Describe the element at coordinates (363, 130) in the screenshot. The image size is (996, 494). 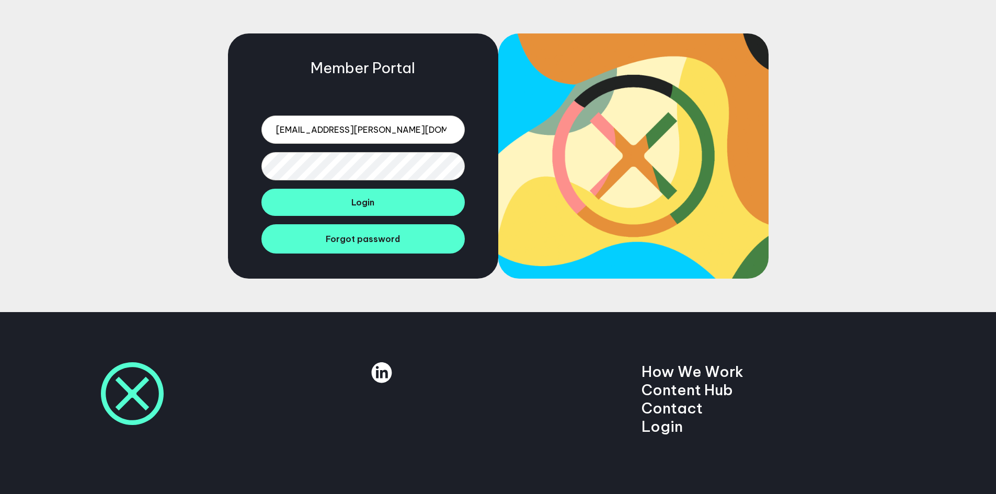
I see `input: Email` at that location.